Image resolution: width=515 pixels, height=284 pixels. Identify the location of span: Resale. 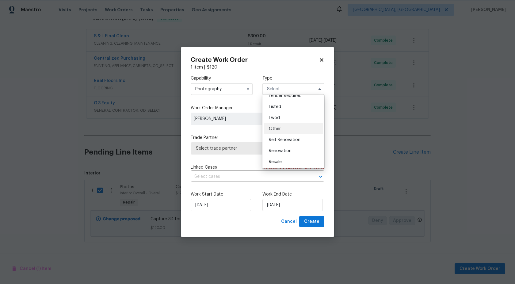
(275, 162).